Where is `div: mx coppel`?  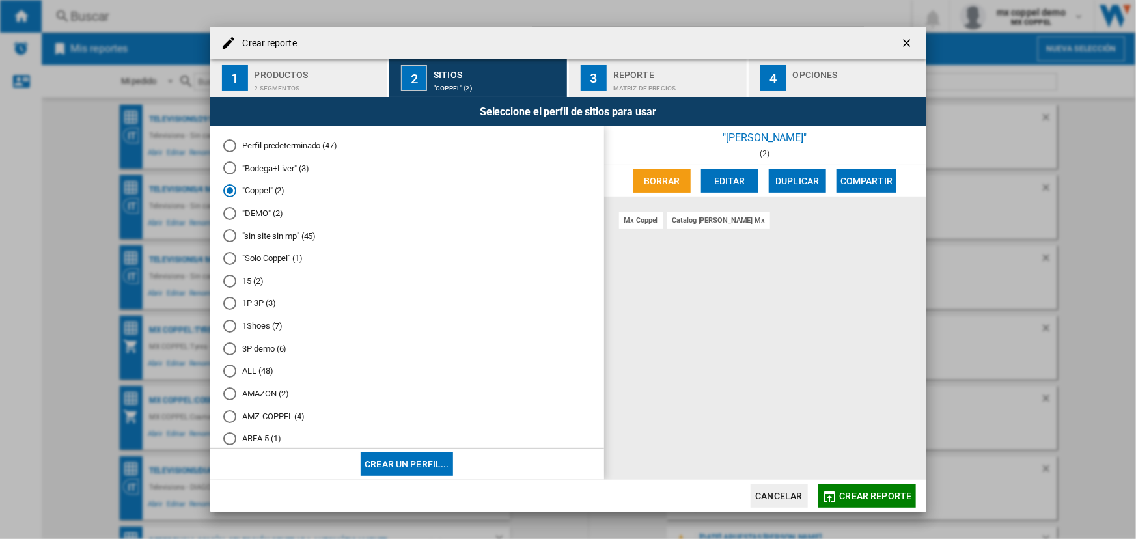 div: mx coppel is located at coordinates (641, 220).